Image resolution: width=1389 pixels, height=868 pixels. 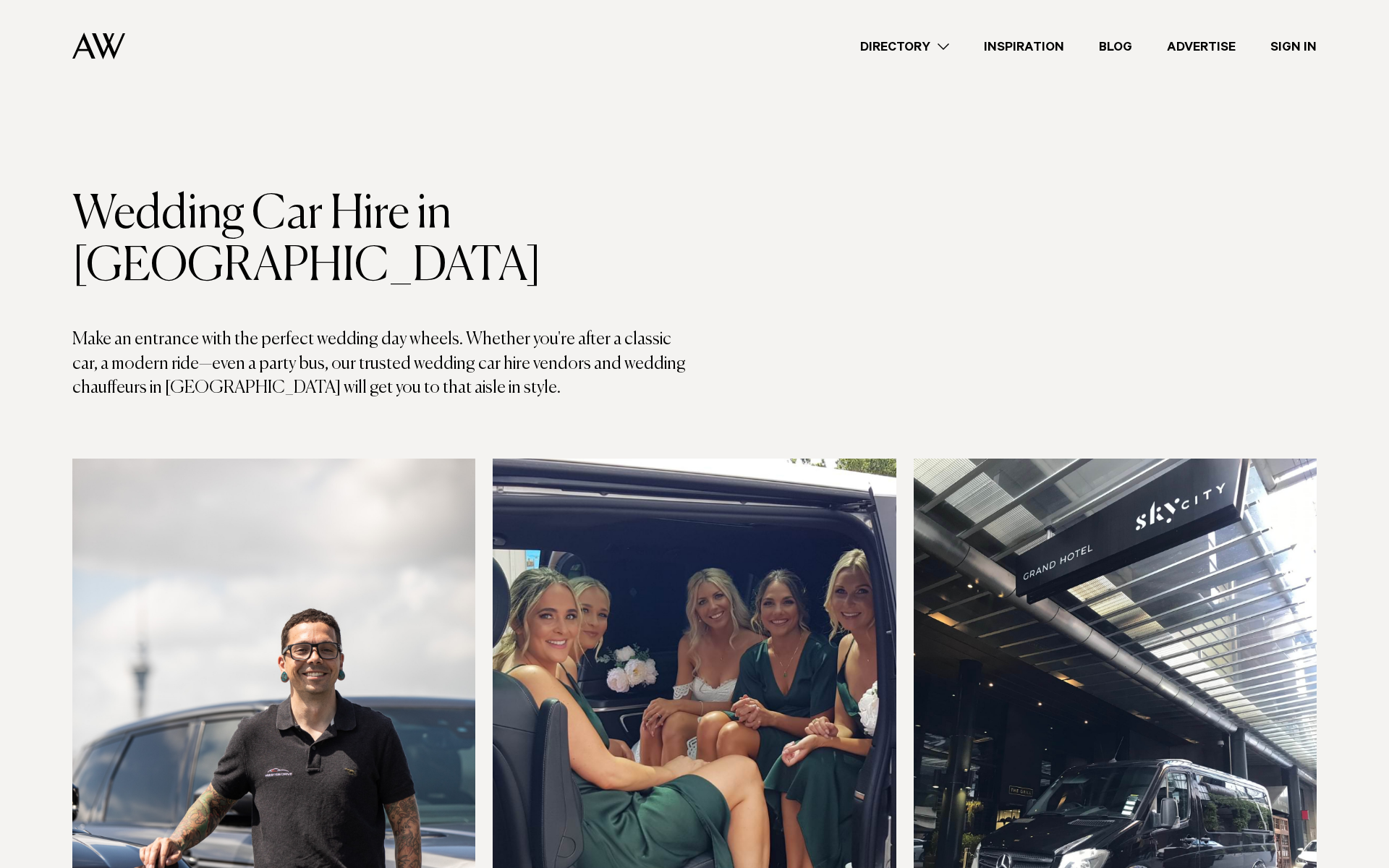 What do you see at coordinates (1115, 46) in the screenshot?
I see `a: Blog` at bounding box center [1115, 46].